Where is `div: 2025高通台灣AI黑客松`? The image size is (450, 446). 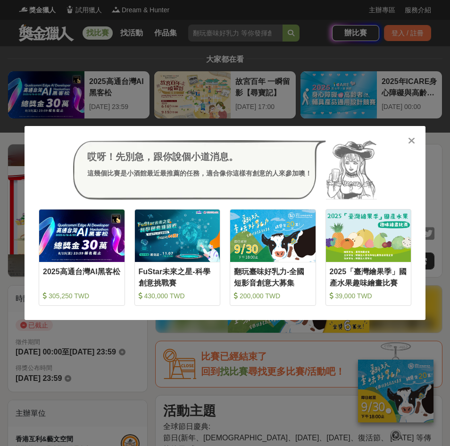
div: 2025高通台灣AI黑客松 is located at coordinates (82, 276).